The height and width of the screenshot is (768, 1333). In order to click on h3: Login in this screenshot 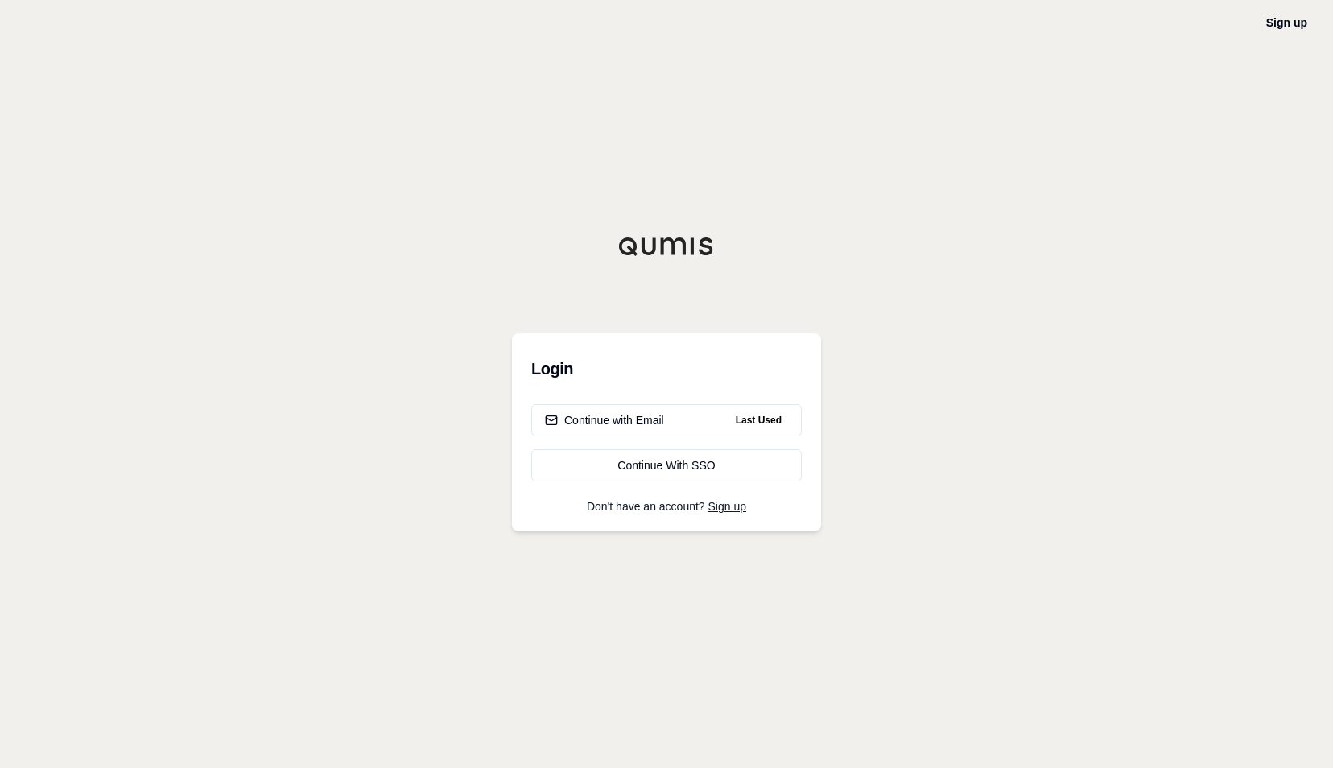, I will do `click(666, 369)`.